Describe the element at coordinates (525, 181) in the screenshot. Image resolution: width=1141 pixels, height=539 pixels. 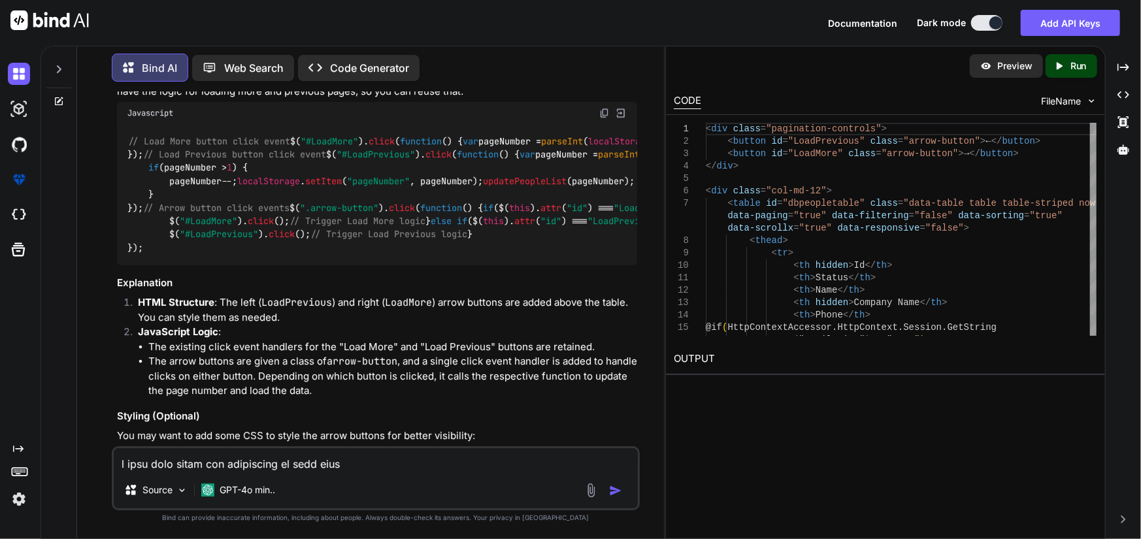
I see `span: updatePeopleList` at that location.